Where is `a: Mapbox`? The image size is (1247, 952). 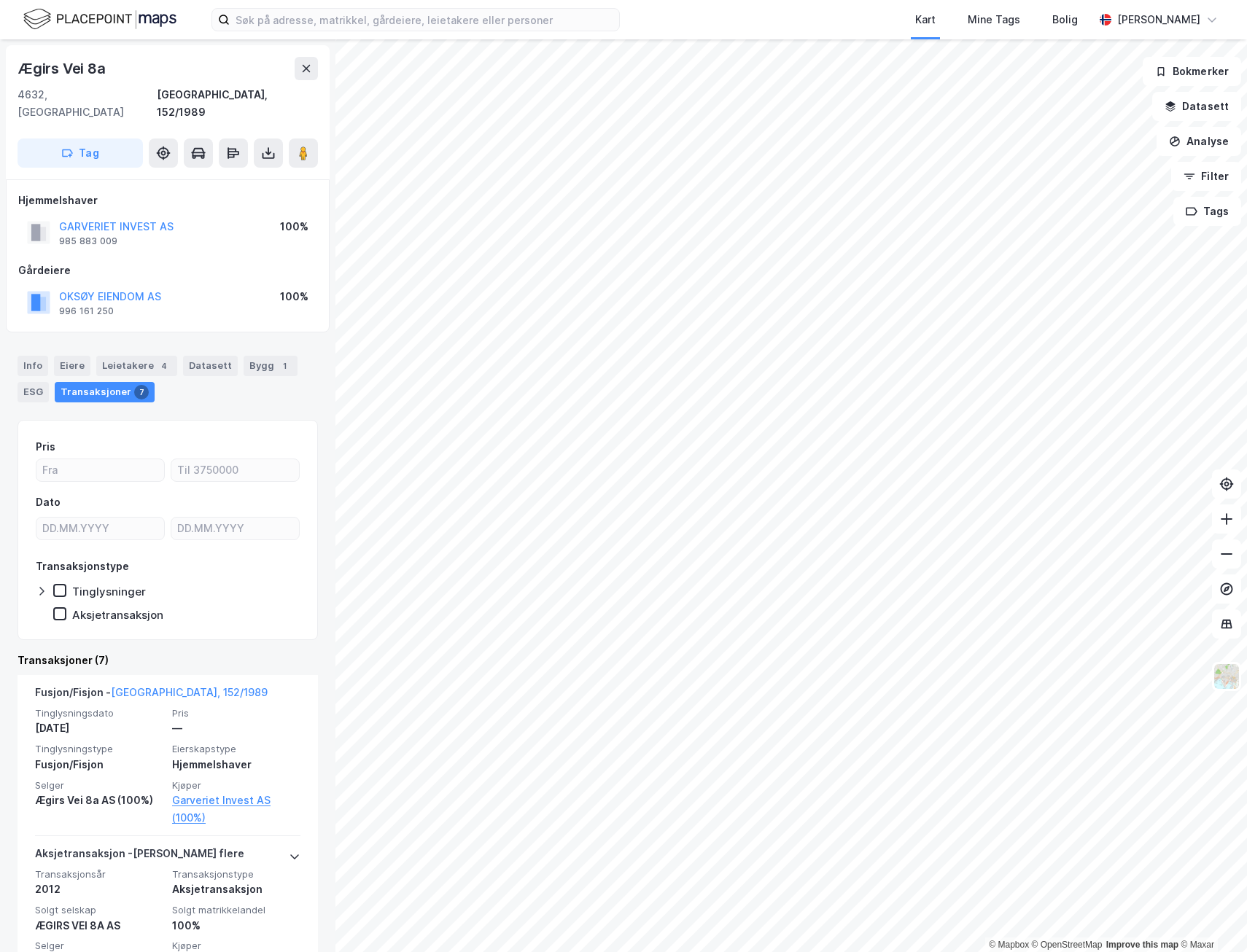 a: Mapbox is located at coordinates (1009, 945).